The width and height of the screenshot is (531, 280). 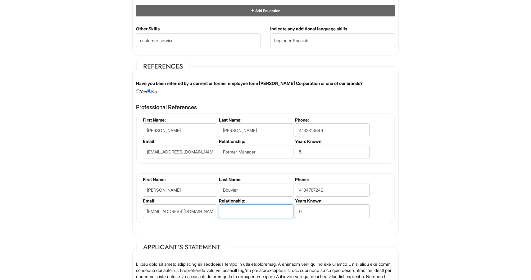 I want to click on h4: Professional References, so click(x=265, y=107).